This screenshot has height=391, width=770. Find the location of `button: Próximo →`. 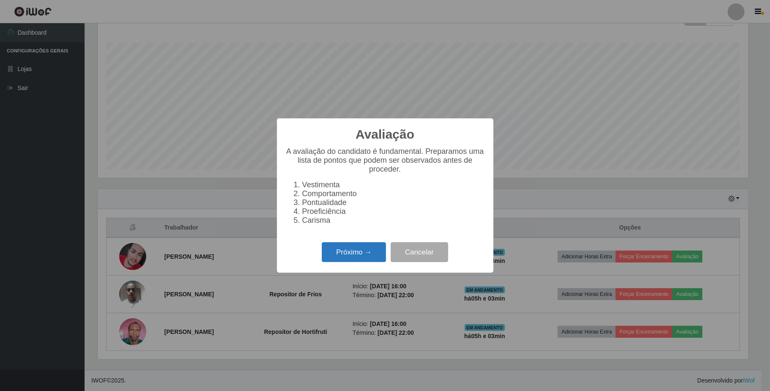

button: Próximo → is located at coordinates (354, 252).